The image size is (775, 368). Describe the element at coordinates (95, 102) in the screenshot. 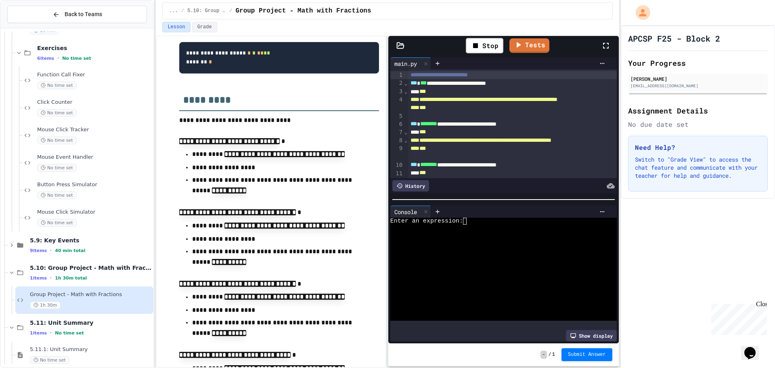

I see `span: Click Counter` at that location.